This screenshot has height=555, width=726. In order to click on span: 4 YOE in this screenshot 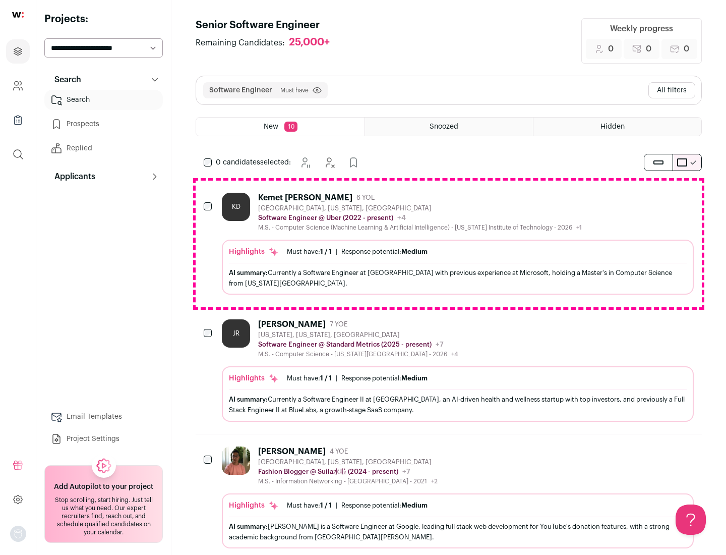, I will do `click(339, 451)`.